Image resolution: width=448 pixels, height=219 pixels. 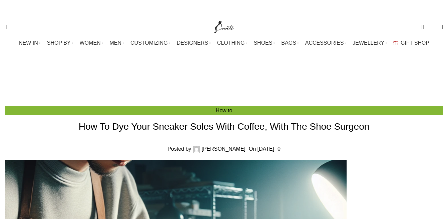 What do you see at coordinates (224, 26) in the screenshot?
I see `a: Site logo` at bounding box center [224, 26].